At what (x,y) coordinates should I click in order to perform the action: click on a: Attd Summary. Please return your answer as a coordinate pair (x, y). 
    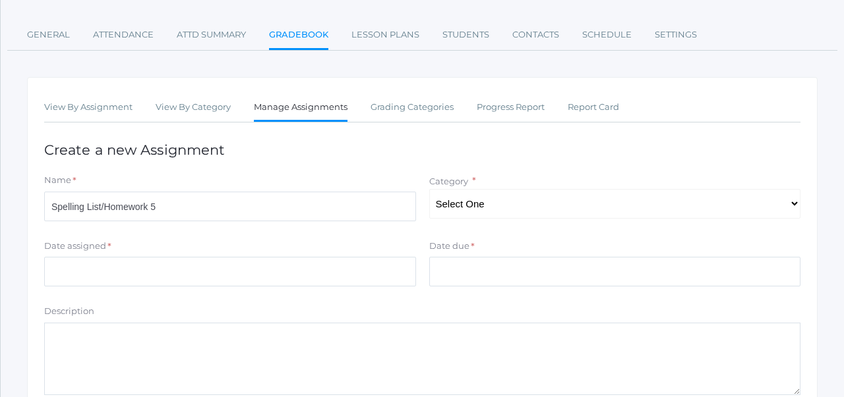
    Looking at the image, I should click on (211, 35).